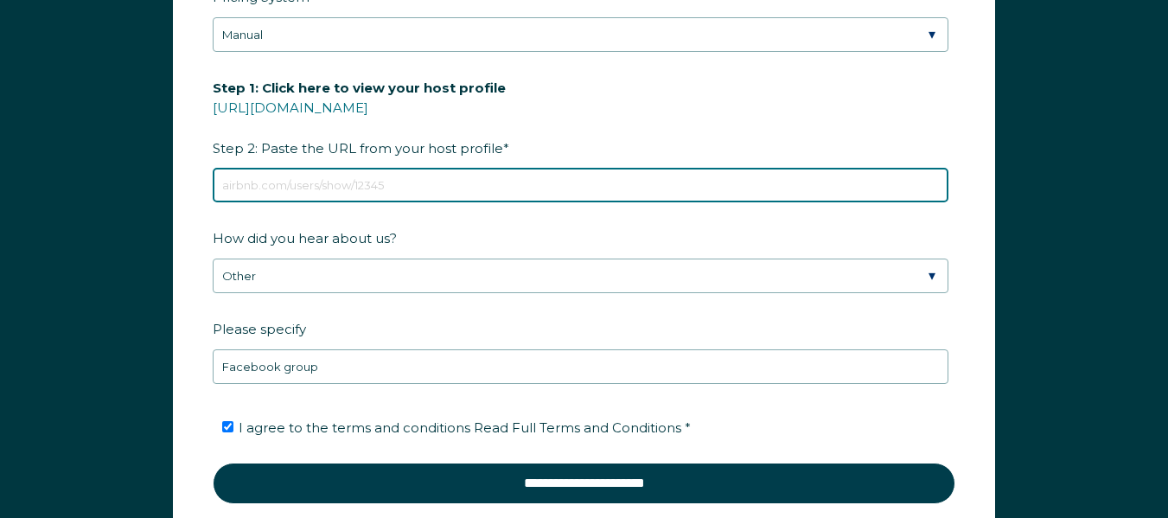 The height and width of the screenshot is (518, 1168). I want to click on span: Read Full Terms and Conditions, so click(577, 427).